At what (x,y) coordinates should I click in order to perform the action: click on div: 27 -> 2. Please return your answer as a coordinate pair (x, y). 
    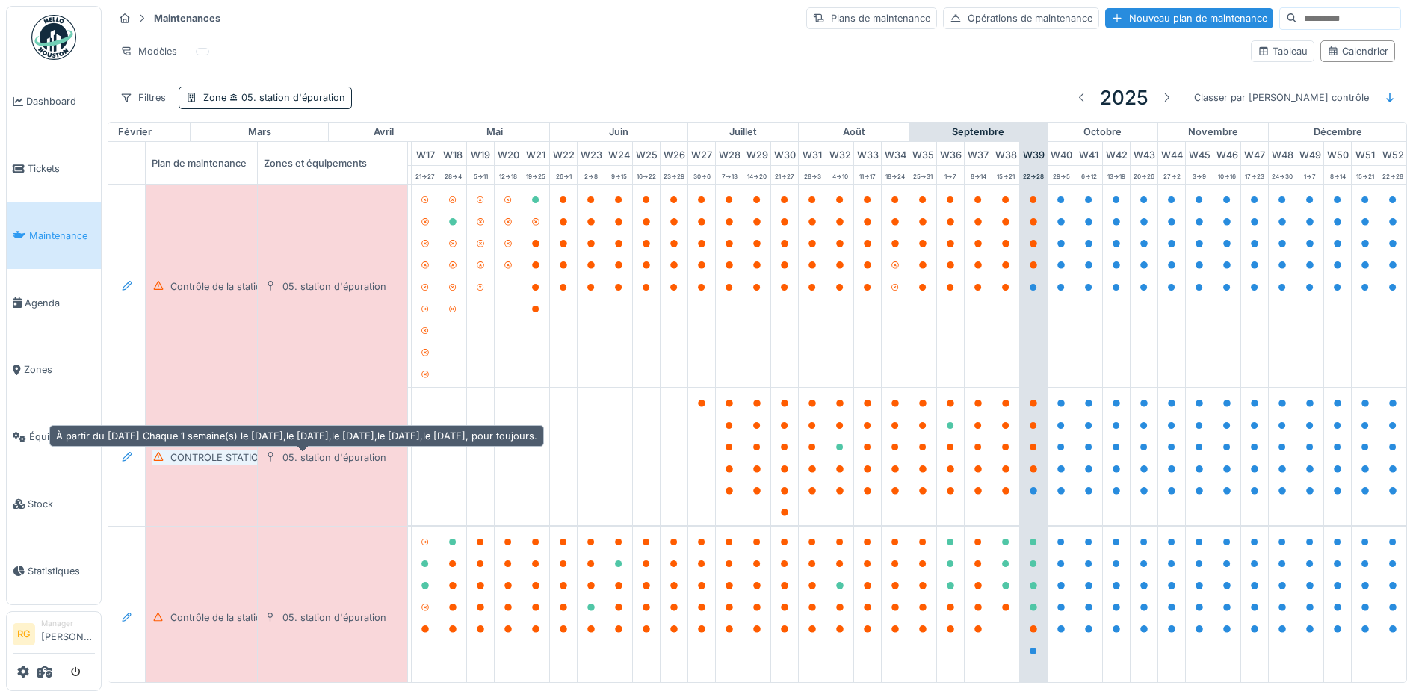
    Looking at the image, I should click on (1172, 175).